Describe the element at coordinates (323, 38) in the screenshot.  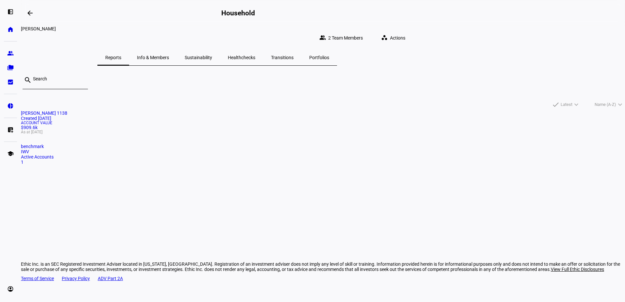
I see `mat-icon: group` at that location.